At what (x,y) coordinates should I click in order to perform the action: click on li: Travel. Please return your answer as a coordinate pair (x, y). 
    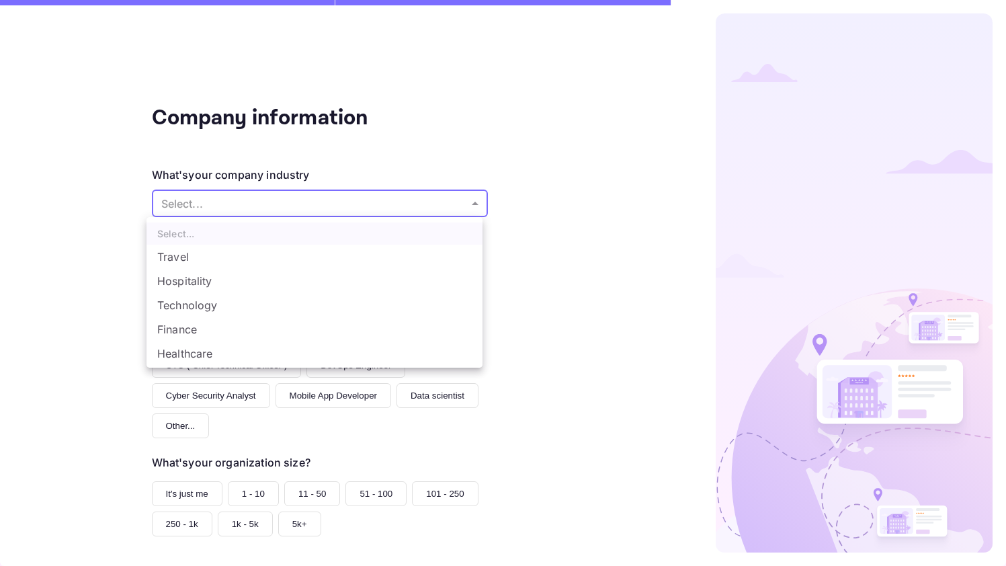
    Looking at the image, I should click on (314, 257).